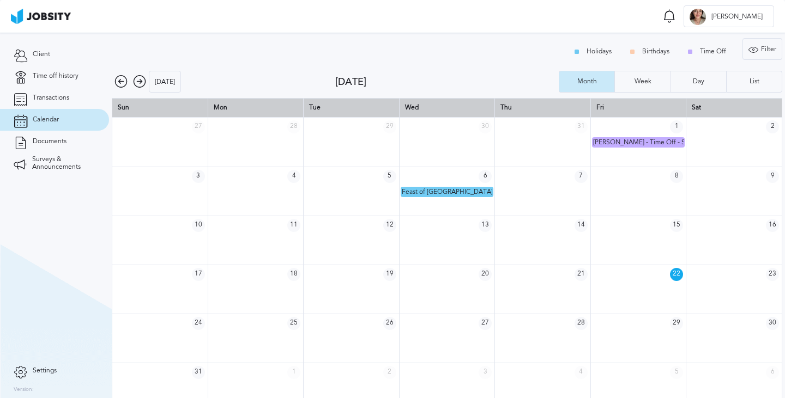  What do you see at coordinates (41, 16) in the screenshot?
I see `img: ab4bad089aa723f57921c736e9817d99.png` at bounding box center [41, 16].